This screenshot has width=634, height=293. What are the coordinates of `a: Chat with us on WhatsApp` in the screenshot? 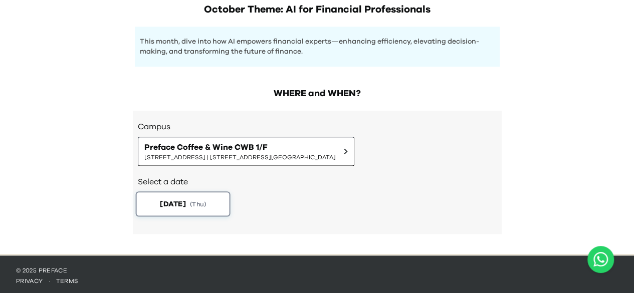 It's located at (600, 259).